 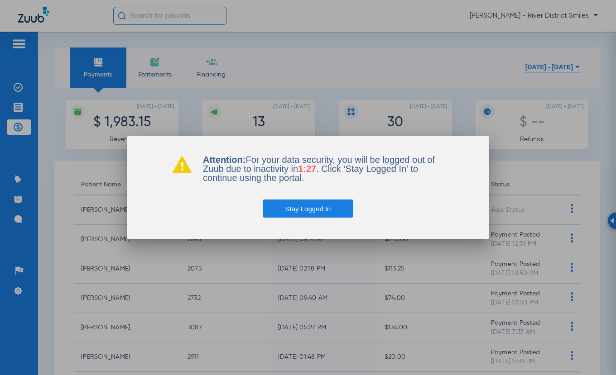 What do you see at coordinates (308, 209) in the screenshot?
I see `button: Stay Logged In` at bounding box center [308, 209].